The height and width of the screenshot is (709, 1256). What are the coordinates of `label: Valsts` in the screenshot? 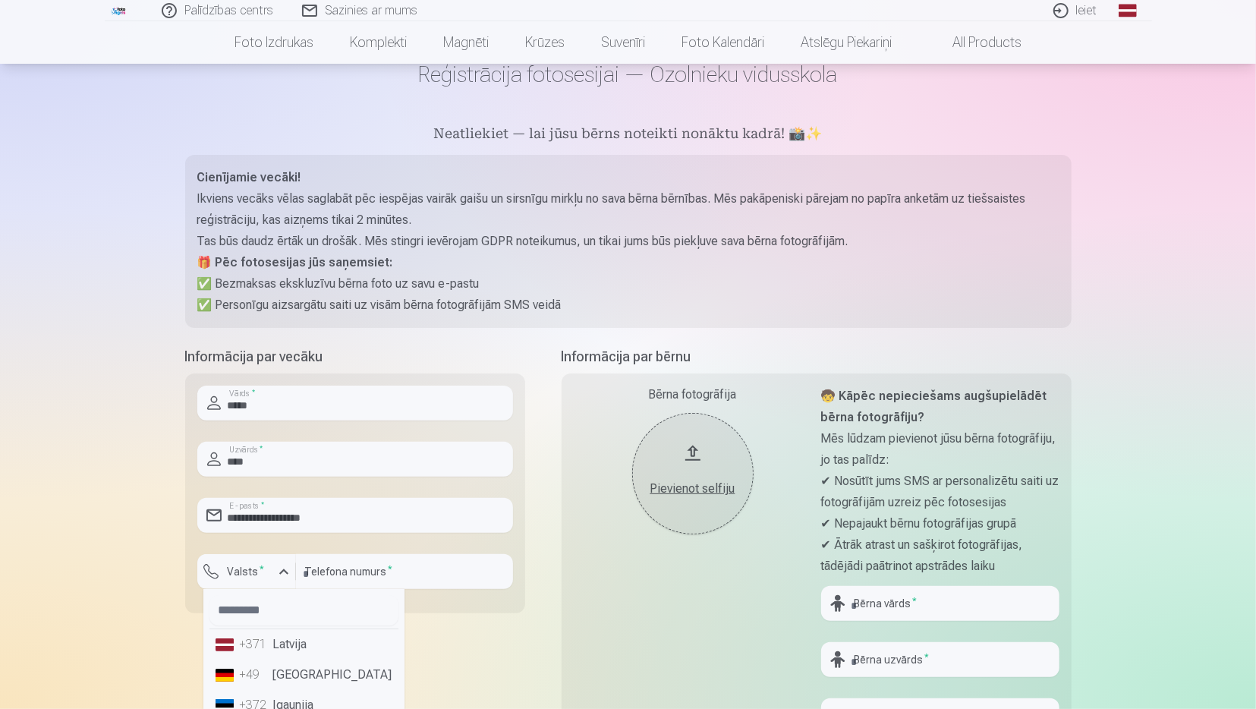 It's located at (246, 572).